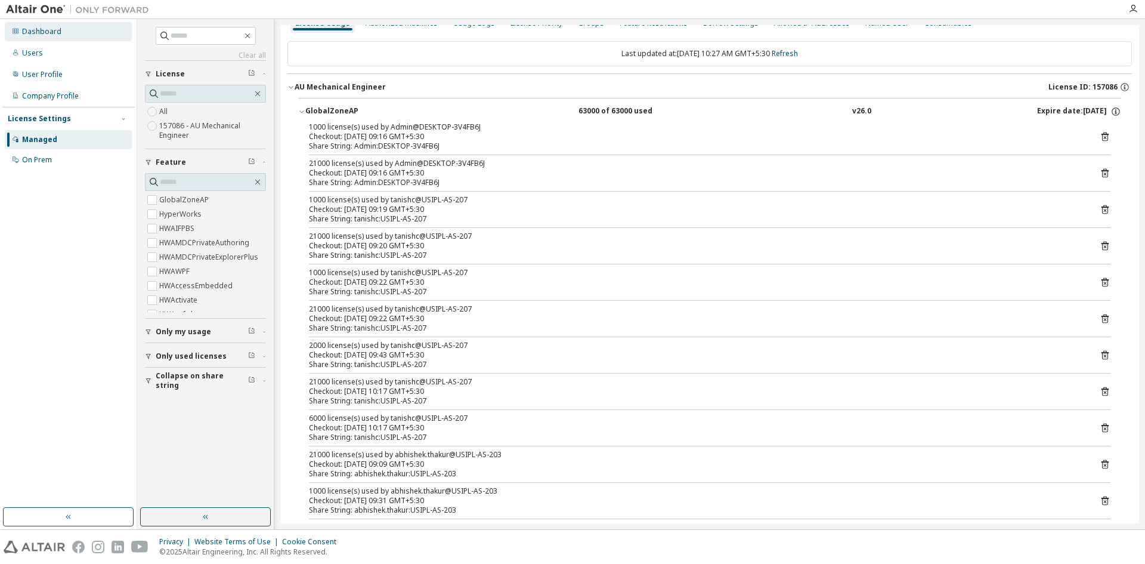 The width and height of the screenshot is (1145, 564). I want to click on button: License, so click(205, 74).